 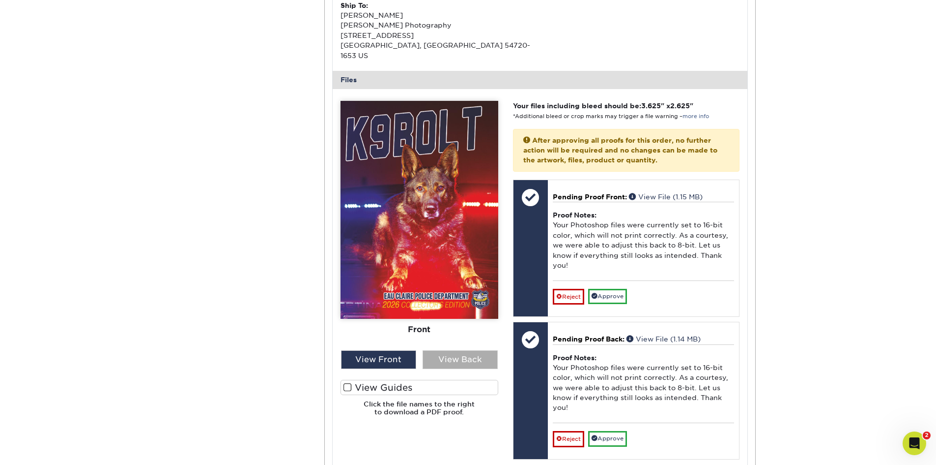 I want to click on div: View Front, so click(x=379, y=359).